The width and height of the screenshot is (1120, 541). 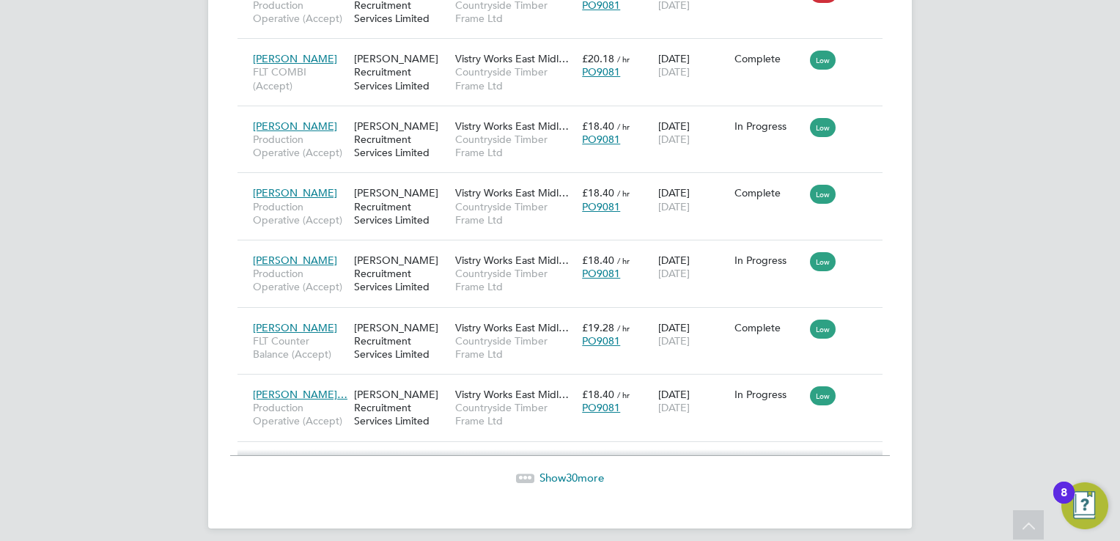 I want to click on div: 8, so click(x=1063, y=502).